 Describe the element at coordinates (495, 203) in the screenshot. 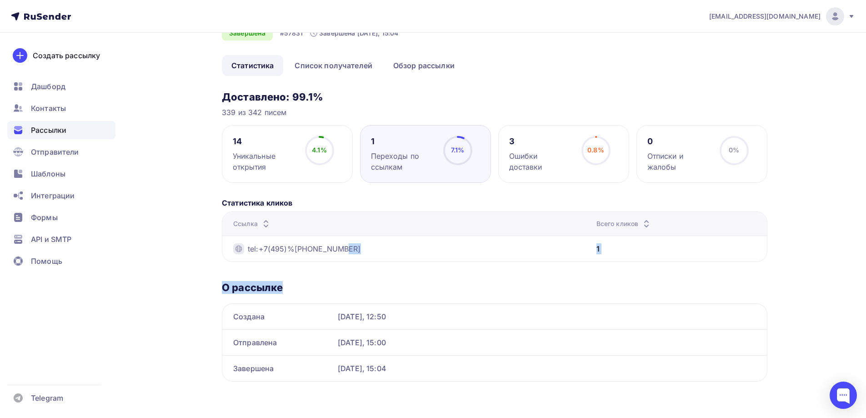

I see `h5: Статистика кликов` at that location.